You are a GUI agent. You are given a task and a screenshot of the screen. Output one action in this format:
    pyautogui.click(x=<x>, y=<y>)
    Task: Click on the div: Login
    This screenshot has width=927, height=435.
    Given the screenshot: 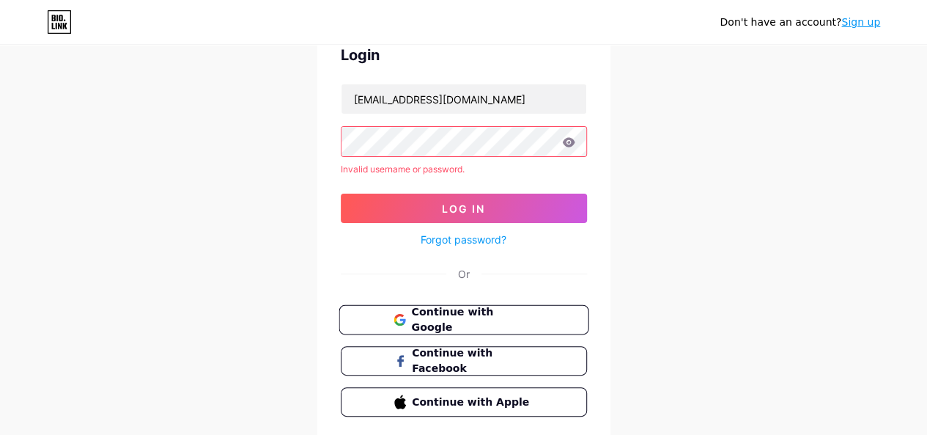 What is the action you would take?
    pyautogui.click(x=464, y=55)
    